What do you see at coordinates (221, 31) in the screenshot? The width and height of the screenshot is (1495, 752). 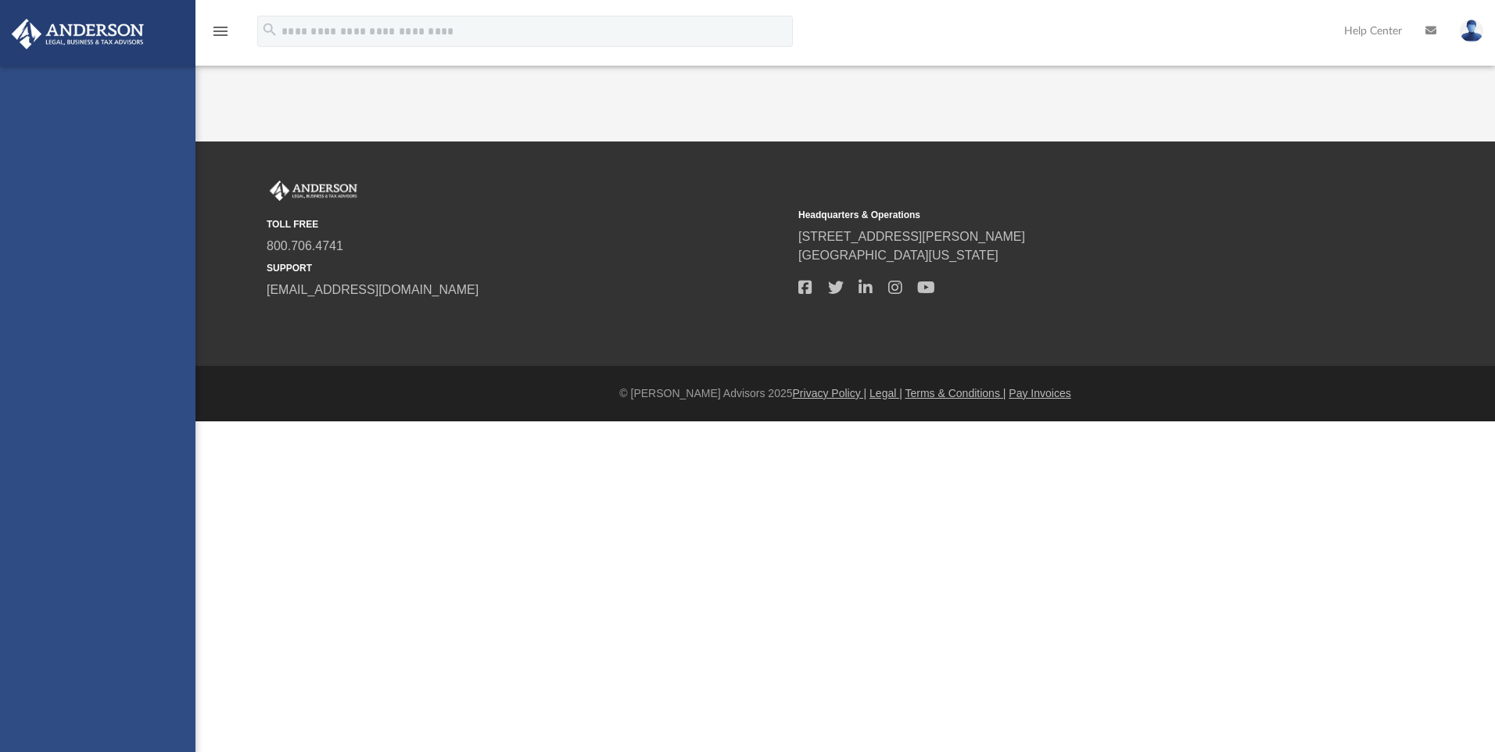 I see `i: menu` at bounding box center [221, 31].